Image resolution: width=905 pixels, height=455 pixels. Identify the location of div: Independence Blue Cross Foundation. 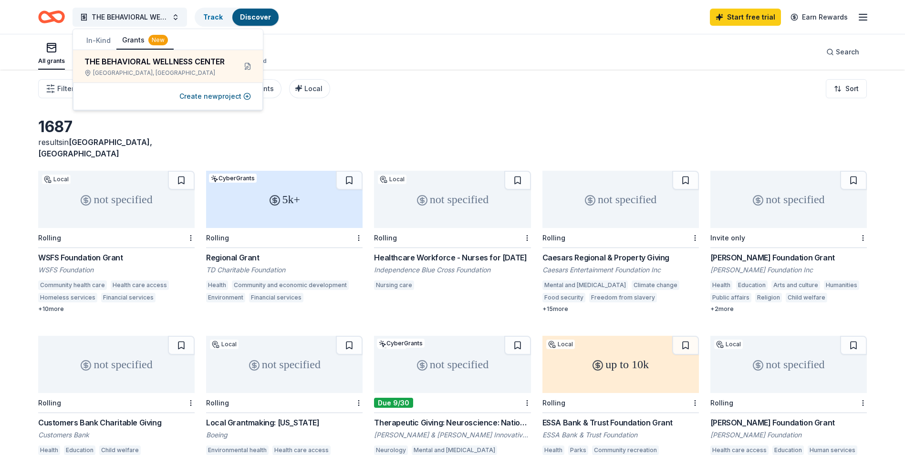
(452, 270).